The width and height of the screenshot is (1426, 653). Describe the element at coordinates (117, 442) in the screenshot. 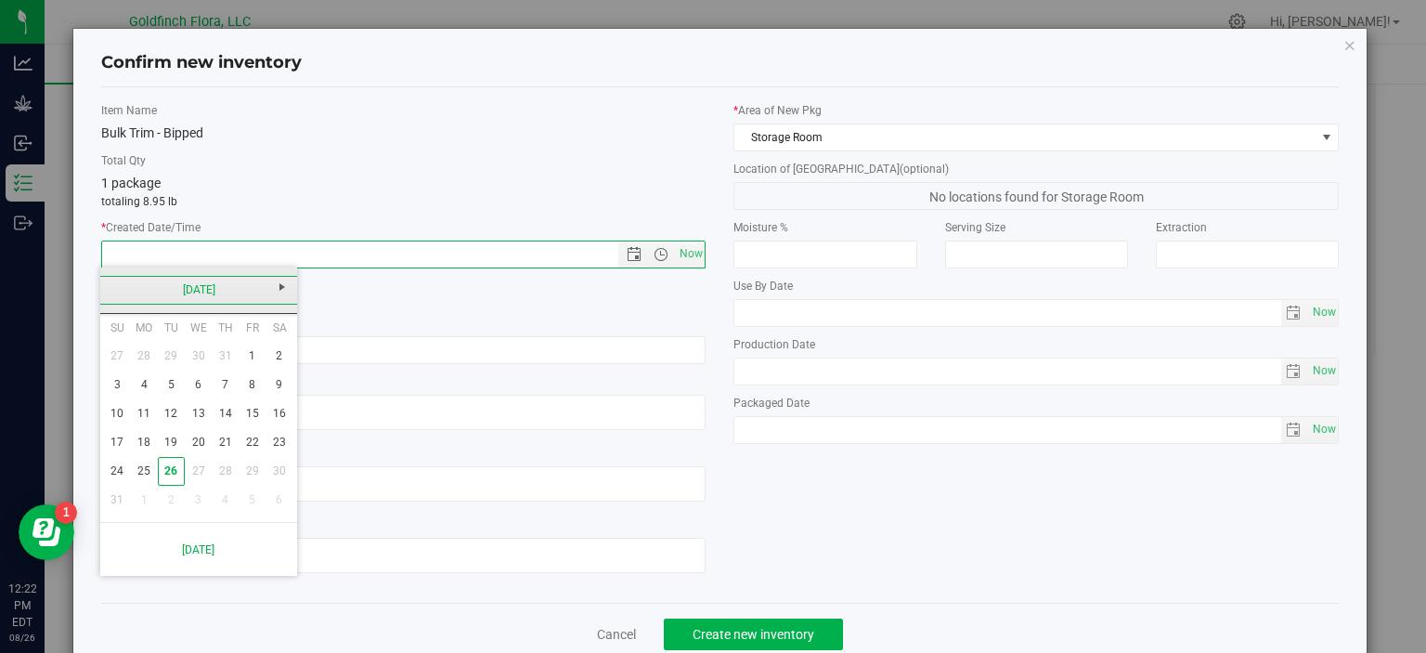

I see `a: 17` at that location.